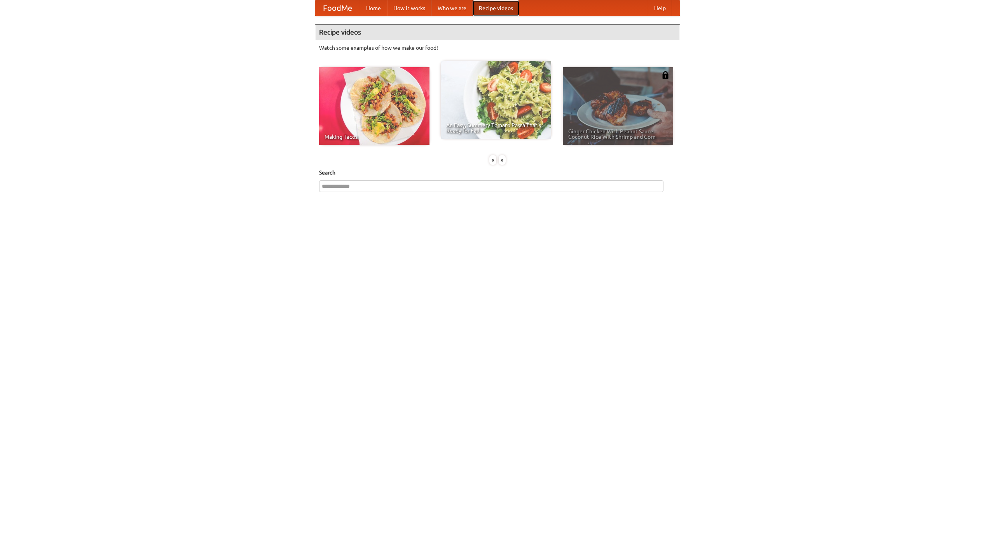 The width and height of the screenshot is (995, 550). I want to click on img: 483408.png, so click(666, 75).